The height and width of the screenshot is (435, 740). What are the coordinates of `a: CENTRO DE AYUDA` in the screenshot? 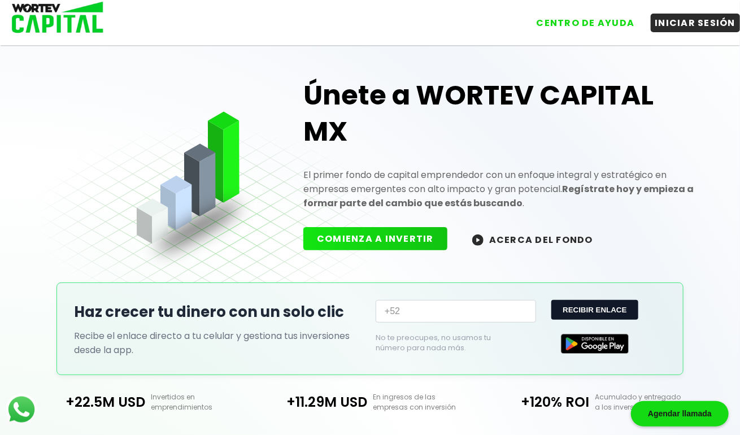 It's located at (580, 19).